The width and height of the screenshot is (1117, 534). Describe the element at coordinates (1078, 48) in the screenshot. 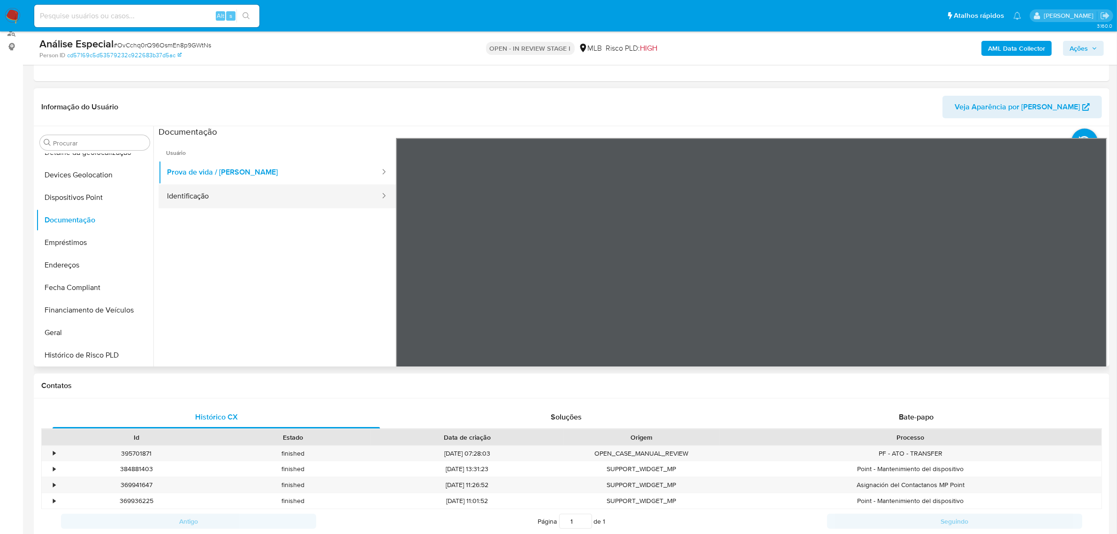

I see `span: Ações` at that location.